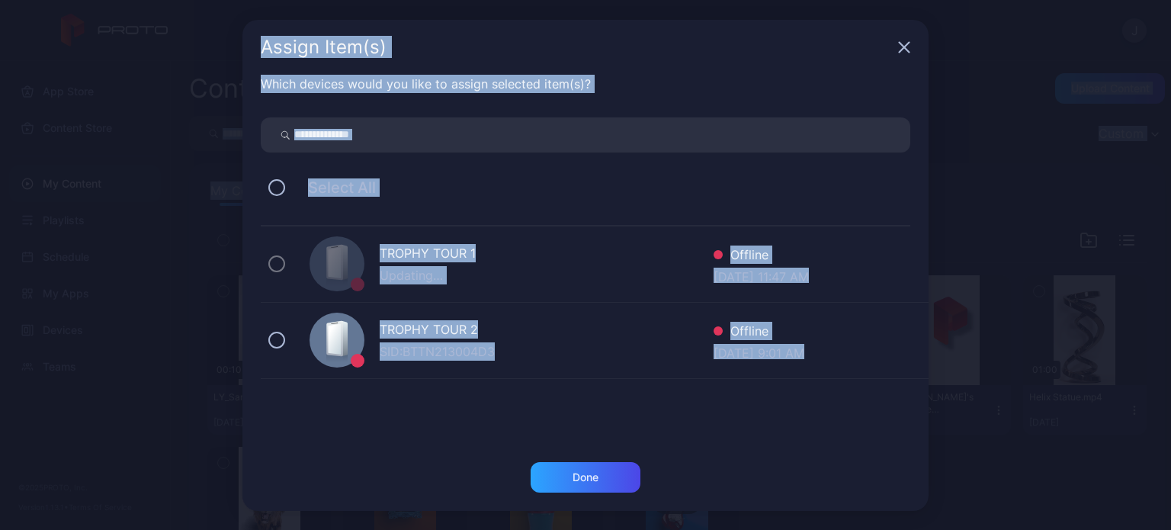 Image resolution: width=1171 pixels, height=530 pixels. I want to click on div: Assign Item(s), so click(576, 47).